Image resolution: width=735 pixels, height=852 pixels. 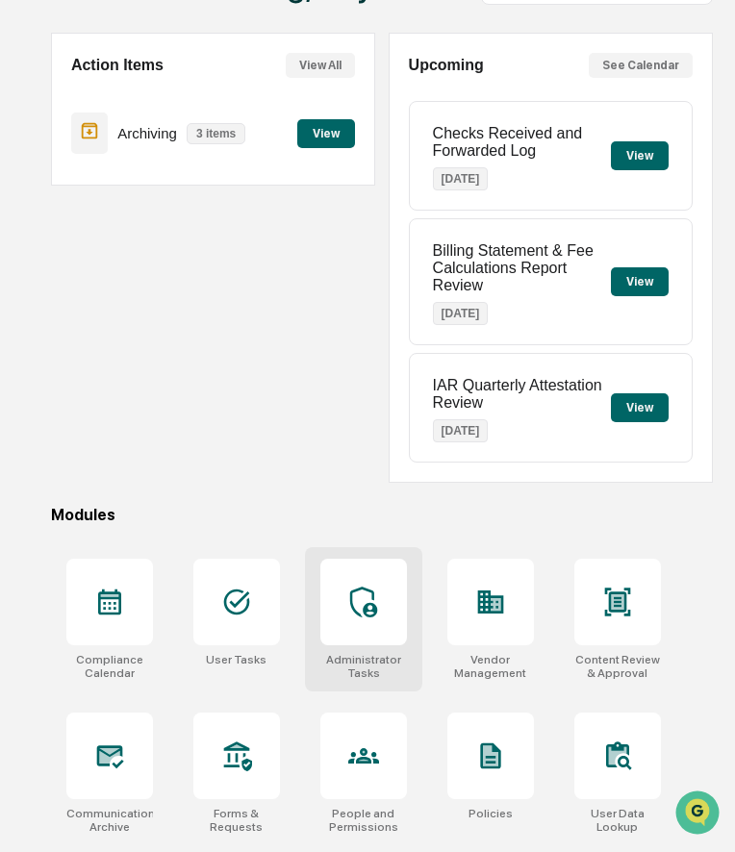 I want to click on div: User Data Lookup, so click(x=617, y=820).